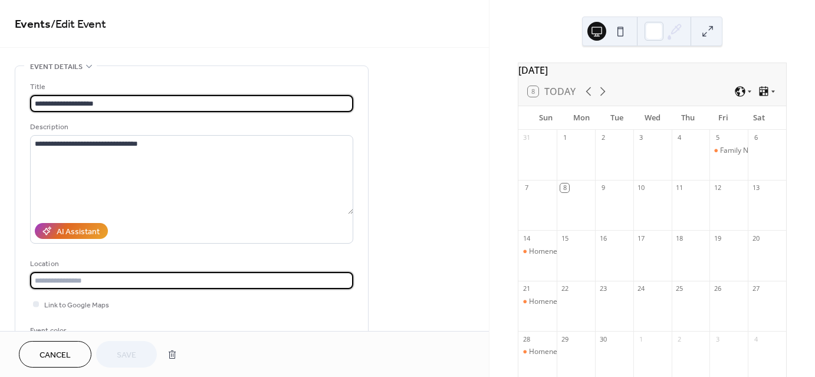  Describe the element at coordinates (641, 288) in the screenshot. I see `div: 24` at that location.